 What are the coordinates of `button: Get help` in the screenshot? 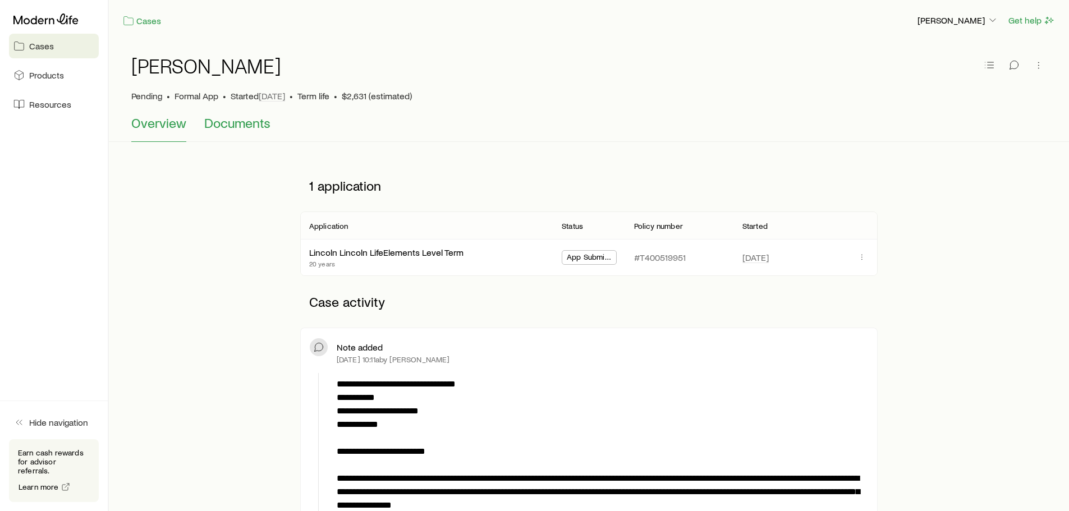 It's located at (1032, 20).